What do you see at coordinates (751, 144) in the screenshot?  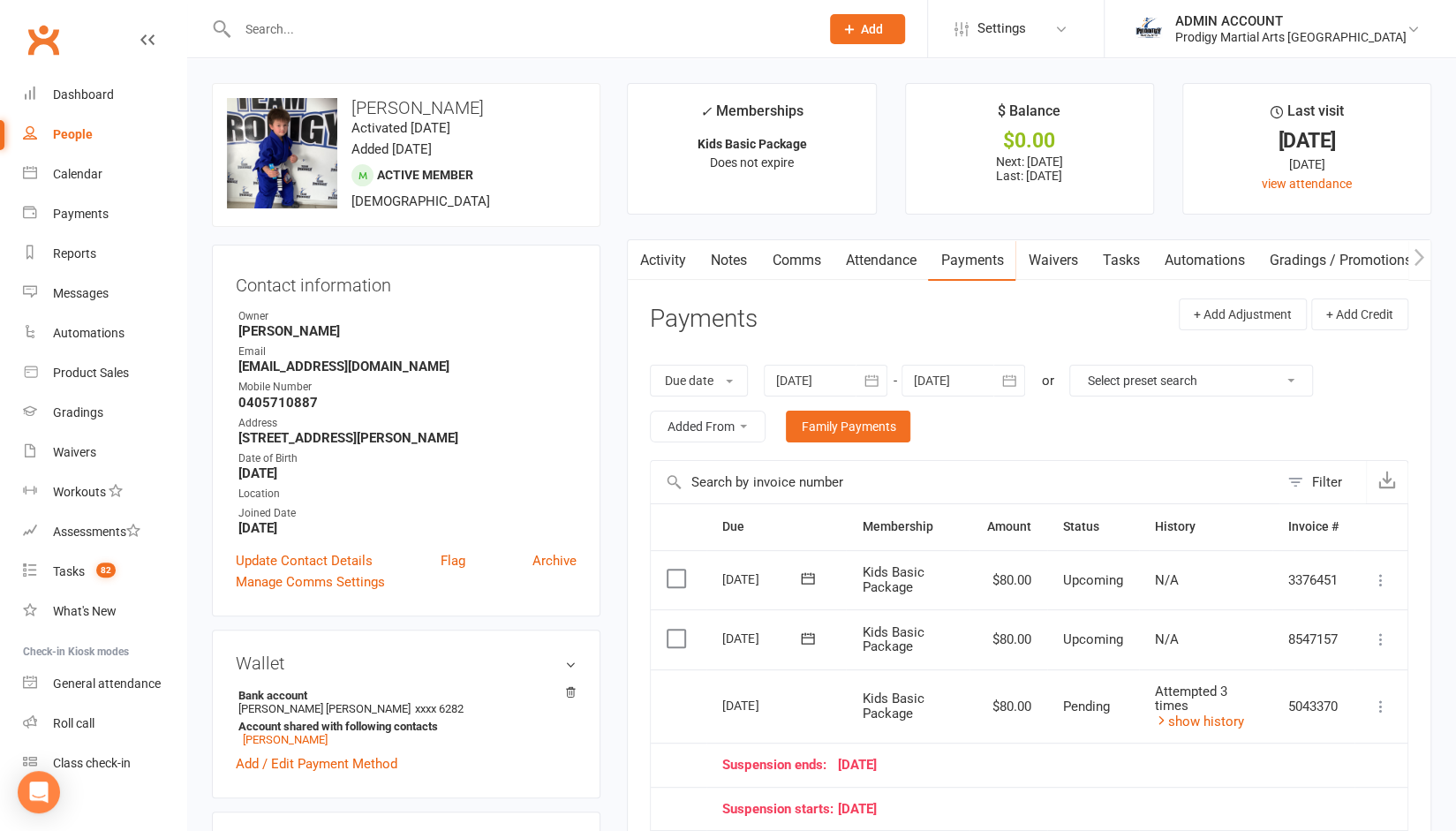 I see `strong: Kids Basic Package` at bounding box center [751, 144].